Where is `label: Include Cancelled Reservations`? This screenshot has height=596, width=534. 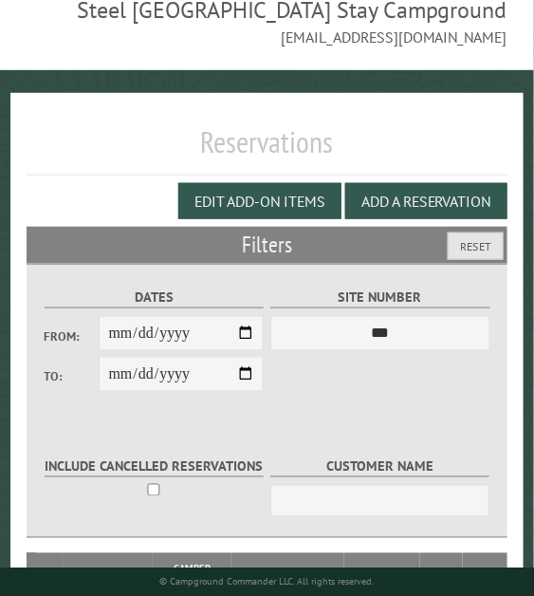 label: Include Cancelled Reservations is located at coordinates (155, 467).